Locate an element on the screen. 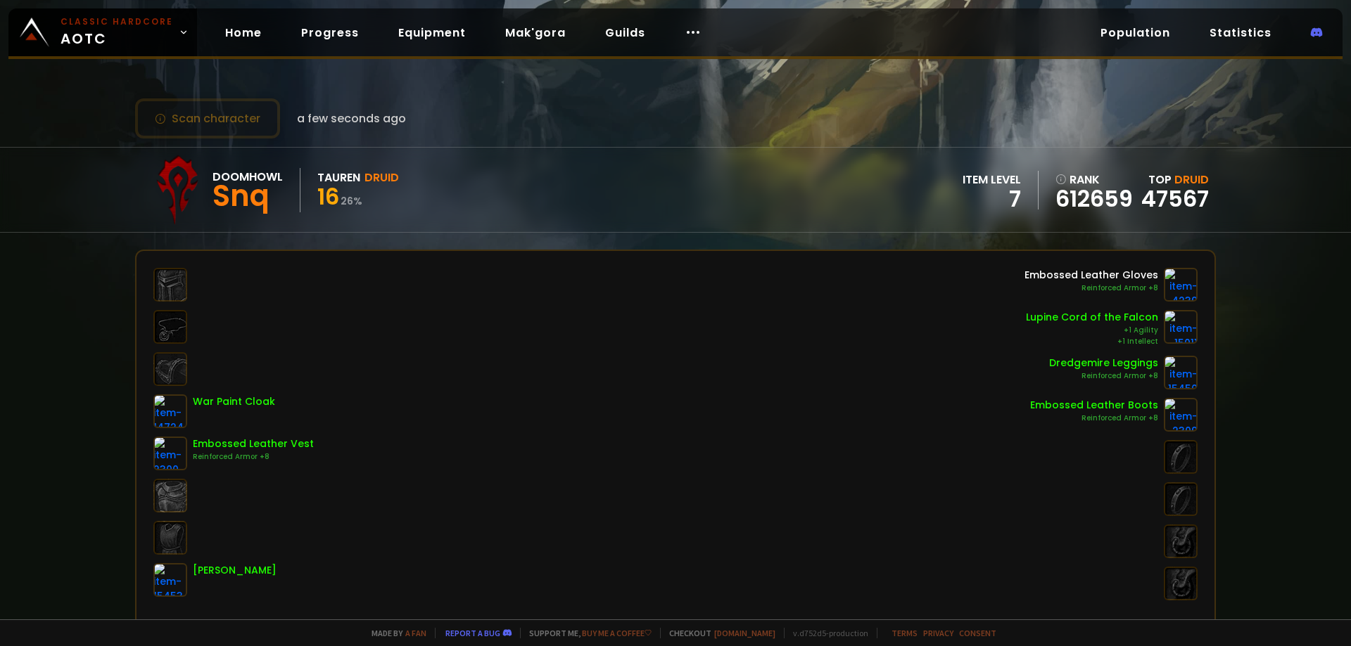 This screenshot has width=1351, height=646. a: 612659 is located at coordinates (1094, 199).